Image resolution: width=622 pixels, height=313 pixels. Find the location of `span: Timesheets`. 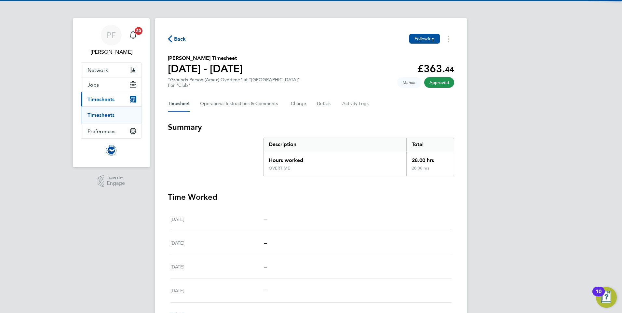

span: Timesheets is located at coordinates (101, 99).